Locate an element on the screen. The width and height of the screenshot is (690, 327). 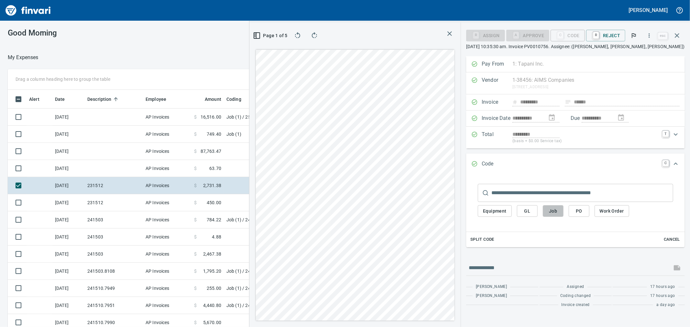
span: 255.00 is located at coordinates (214, 288).